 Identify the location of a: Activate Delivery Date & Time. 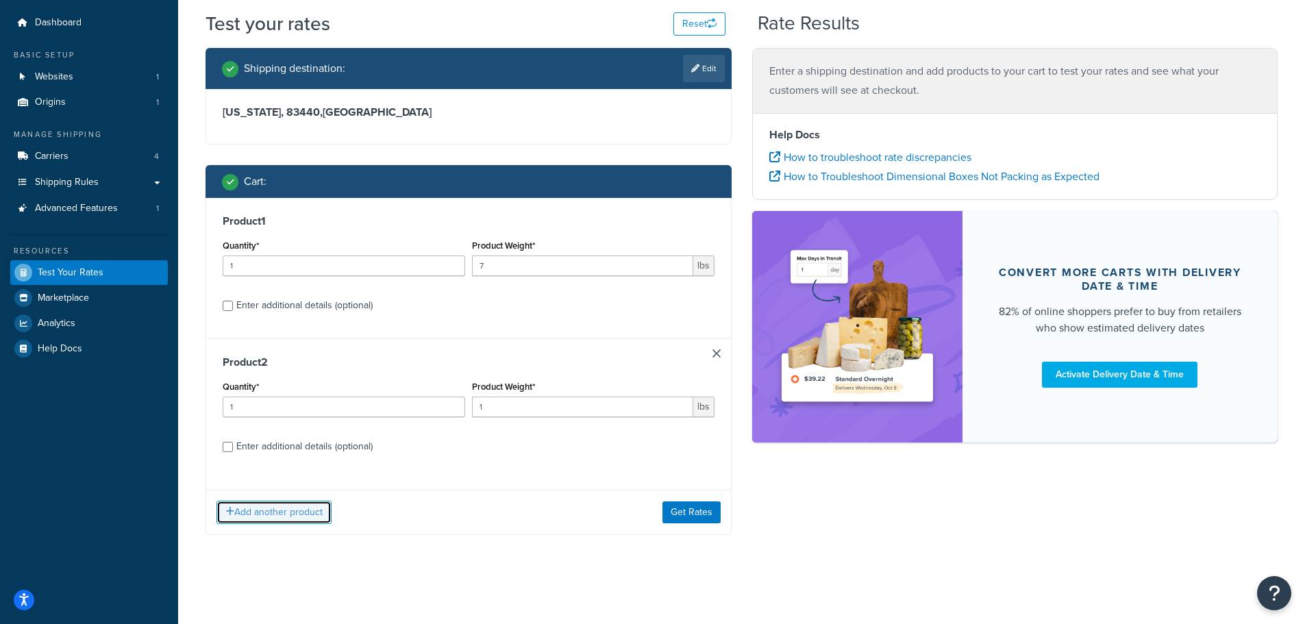
(1120, 375).